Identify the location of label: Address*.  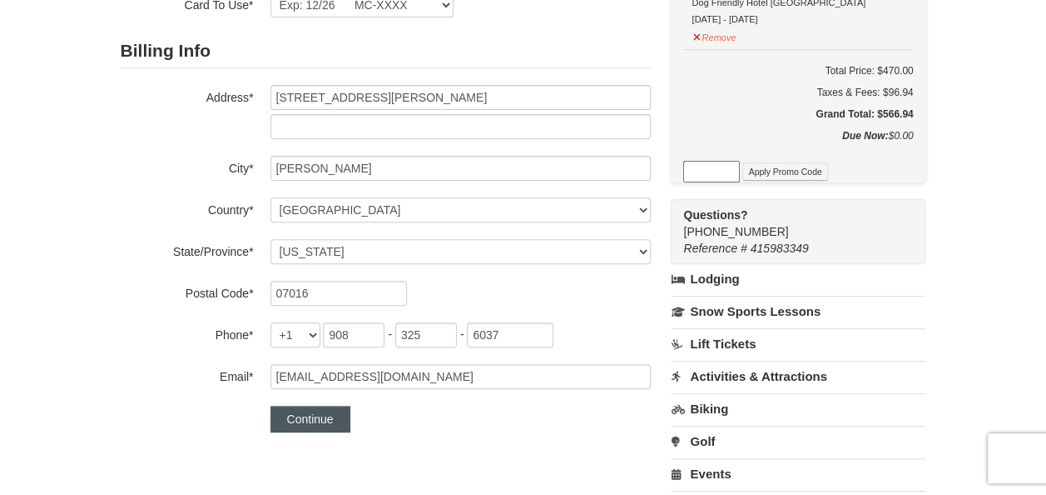
(187, 95).